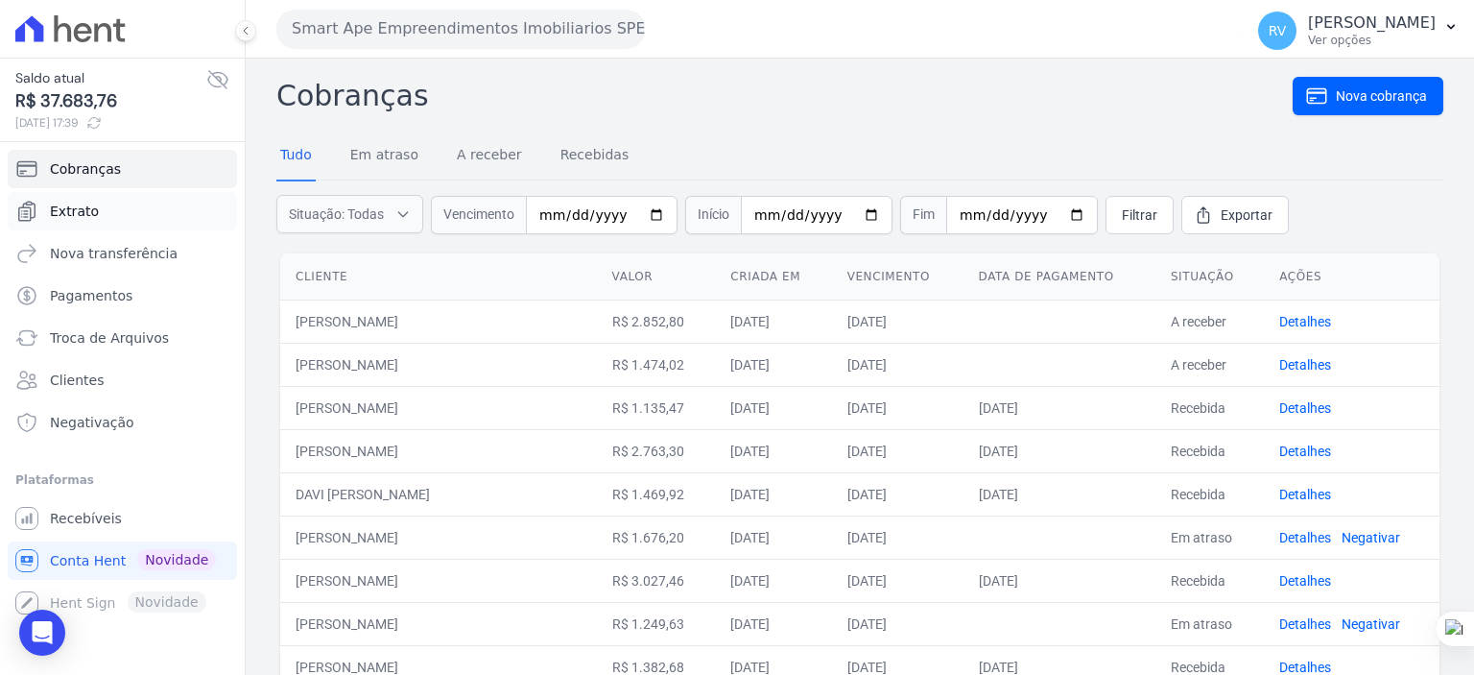 This screenshot has height=675, width=1474. Describe the element at coordinates (657, 407) in the screenshot. I see `td: R$ 1.135,47` at that location.